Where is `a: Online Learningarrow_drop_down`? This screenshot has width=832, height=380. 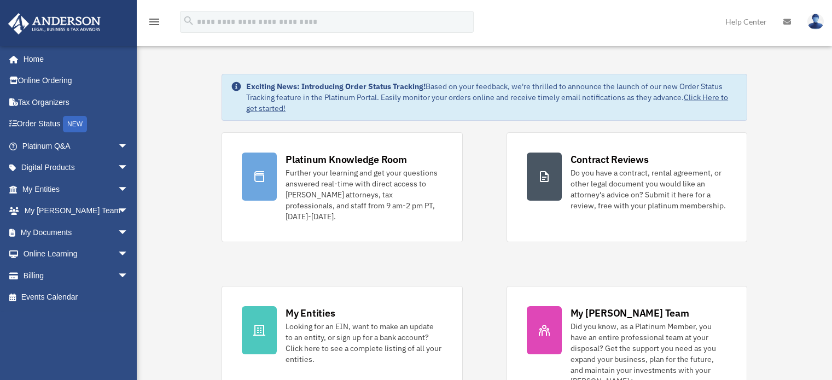
a: Online Learningarrow_drop_down is located at coordinates (76, 254).